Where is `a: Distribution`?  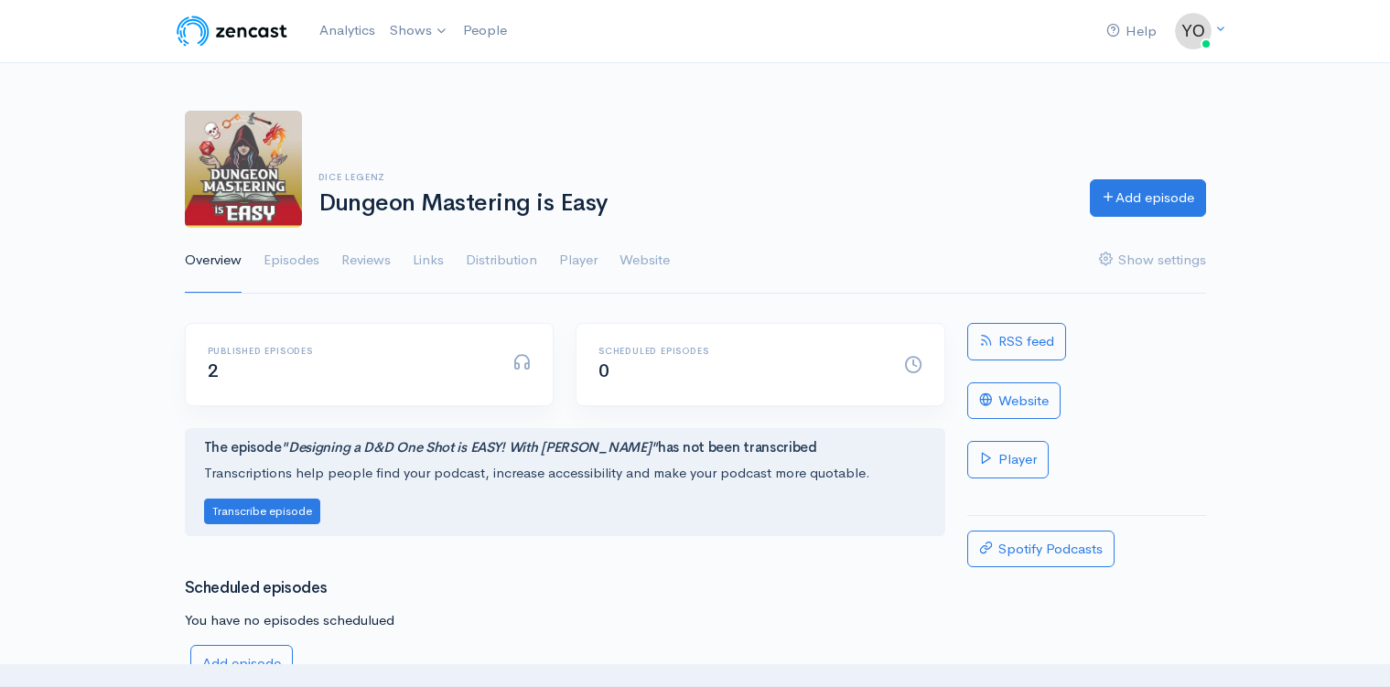 a: Distribution is located at coordinates (502, 261).